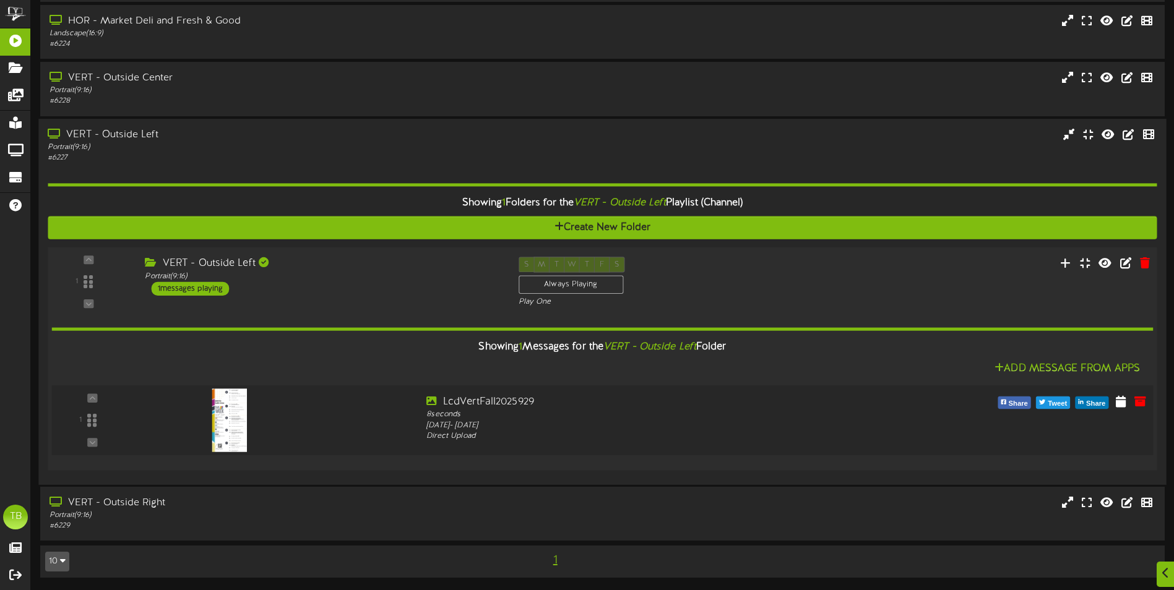 The height and width of the screenshot is (590, 1174). What do you see at coordinates (649, 301) in the screenshot?
I see `div: Play One` at bounding box center [649, 301].